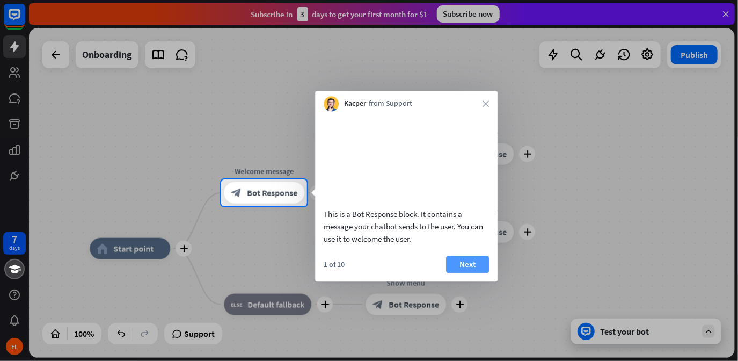  What do you see at coordinates (236, 193) in the screenshot?
I see `i: block_bot_response` at bounding box center [236, 193].